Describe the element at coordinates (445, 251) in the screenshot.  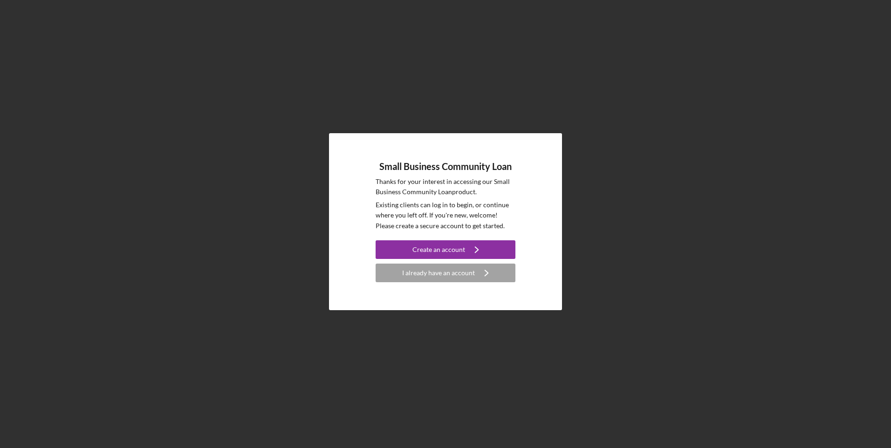
I see `a: Create an account` at that location.